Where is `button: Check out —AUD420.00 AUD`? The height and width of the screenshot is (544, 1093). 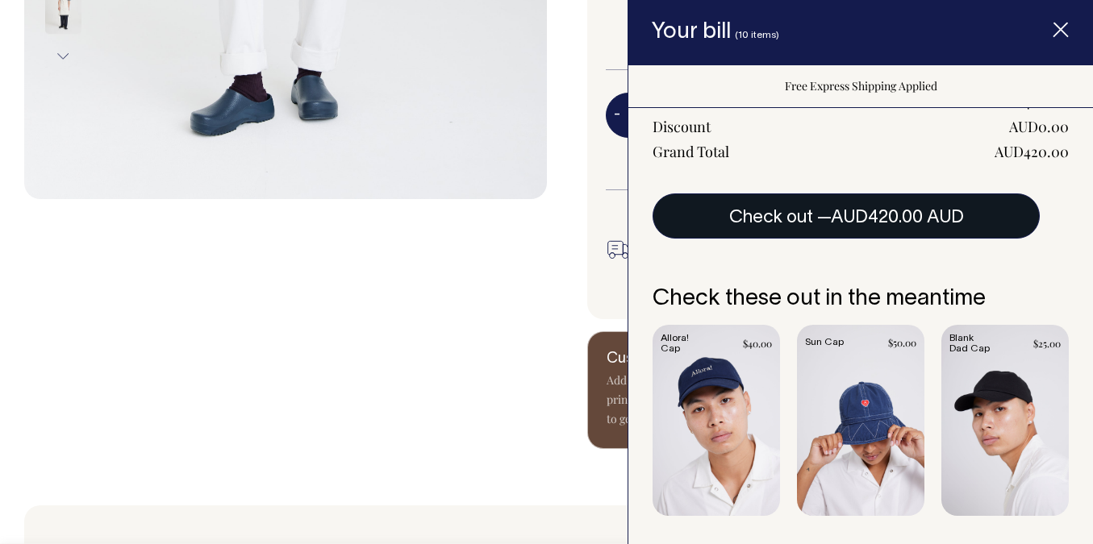 button: Check out —AUD420.00 AUD is located at coordinates (846, 216).